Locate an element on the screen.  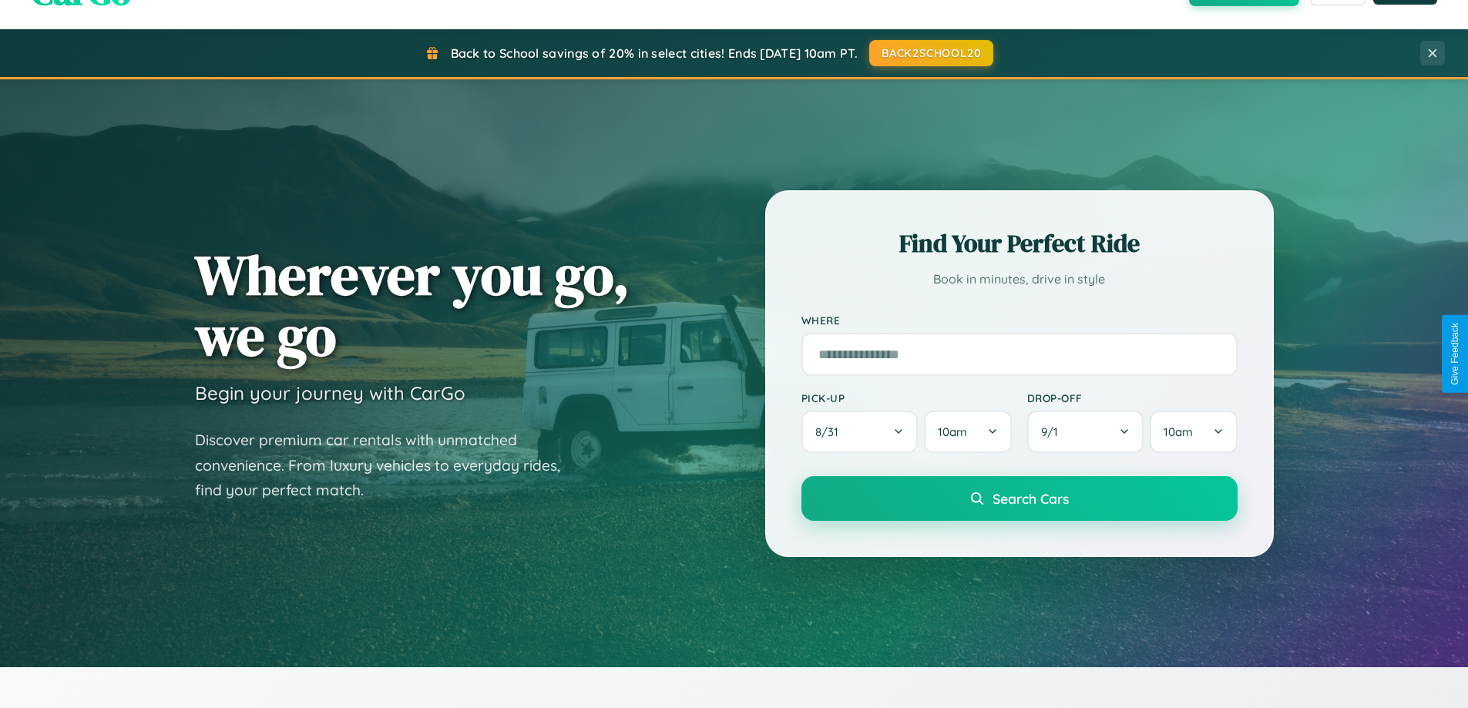
h3: Begin your journey with CarGo is located at coordinates (330, 393).